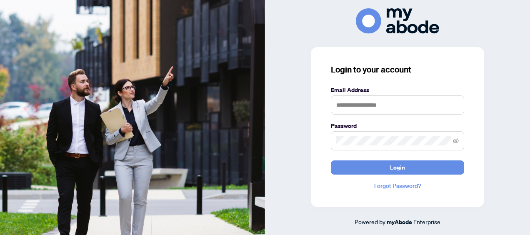 This screenshot has height=235, width=530. What do you see at coordinates (399, 222) in the screenshot?
I see `a: myAbode` at bounding box center [399, 222].